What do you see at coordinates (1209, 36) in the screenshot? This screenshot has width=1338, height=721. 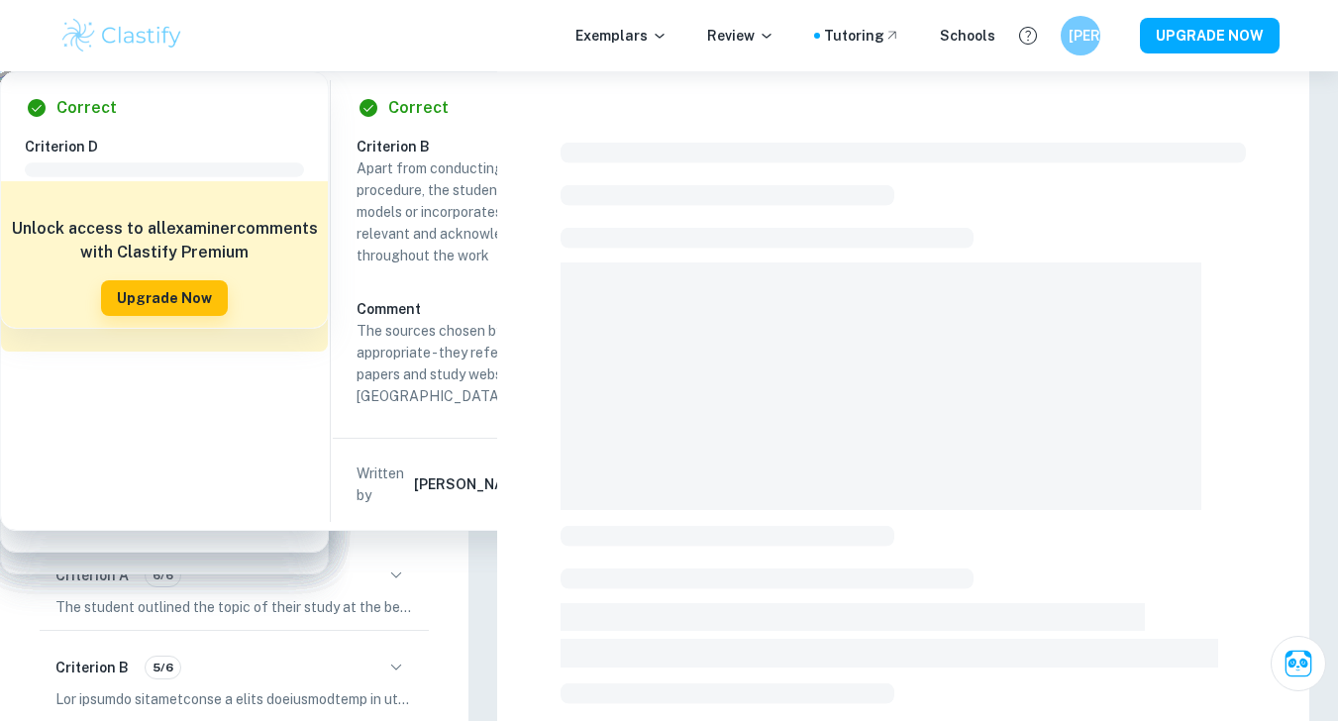 I see `button: UPGRADE NOW` at bounding box center [1209, 36].